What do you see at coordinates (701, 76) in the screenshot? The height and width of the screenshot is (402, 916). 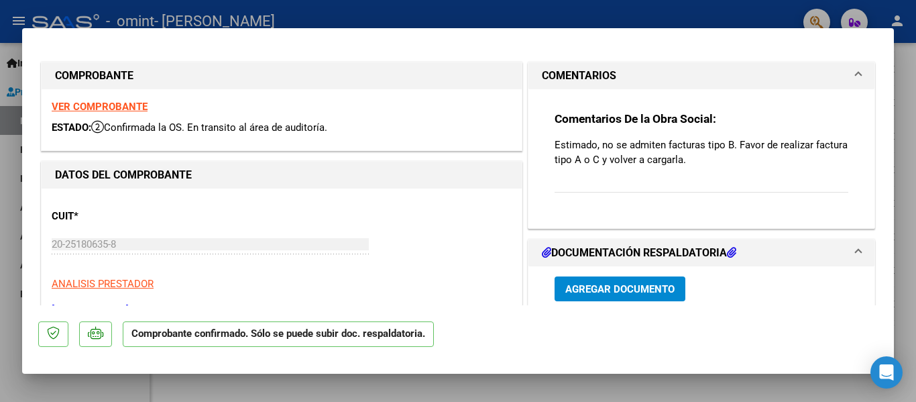 I see `mat-expansion-panel-header: COMENTARIOS` at bounding box center [701, 76].